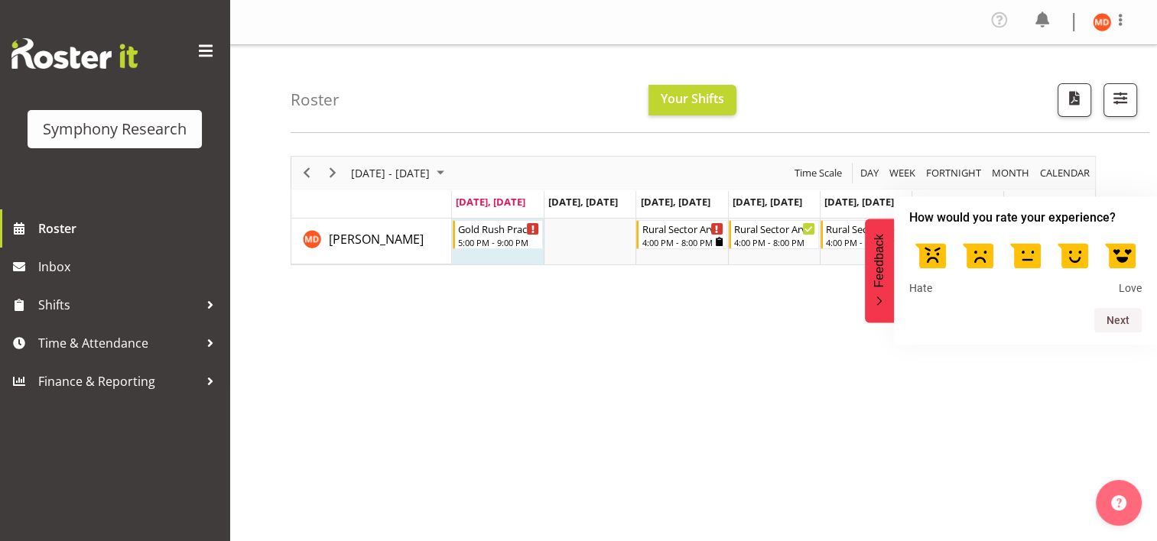 The height and width of the screenshot is (541, 1157). What do you see at coordinates (879, 261) in the screenshot?
I see `span: Feedback` at bounding box center [879, 261].